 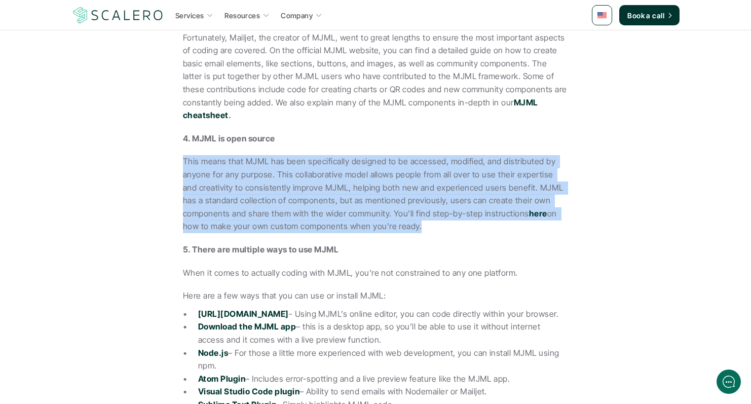 What do you see at coordinates (645, 15) in the screenshot?
I see `p: Book a call` at bounding box center [645, 15].